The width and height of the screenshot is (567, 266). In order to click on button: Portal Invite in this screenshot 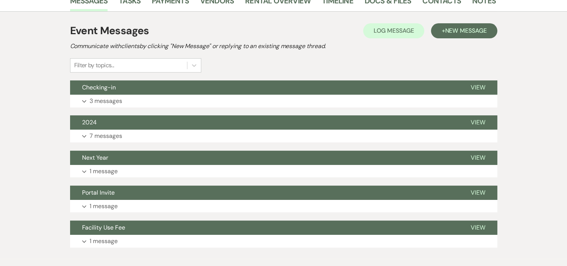, I will do `click(264, 192)`.